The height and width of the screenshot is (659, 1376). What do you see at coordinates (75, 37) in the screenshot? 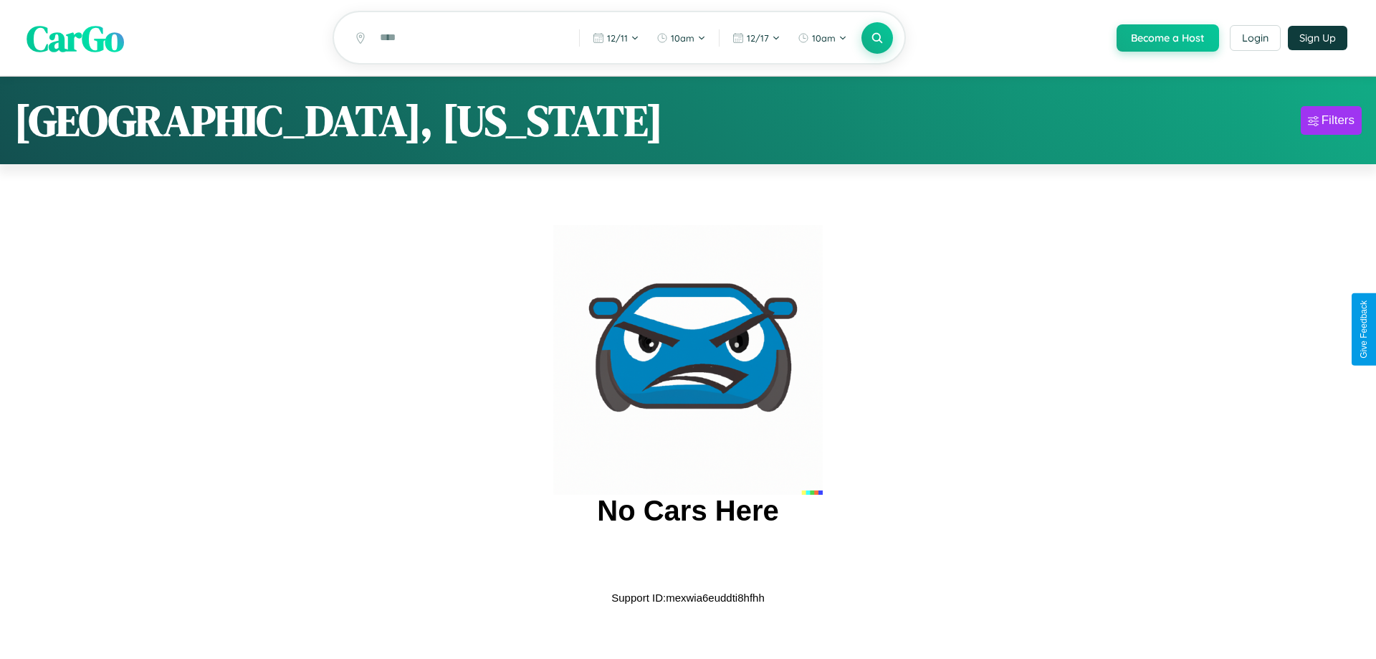
I see `span: CarGo` at bounding box center [75, 37].